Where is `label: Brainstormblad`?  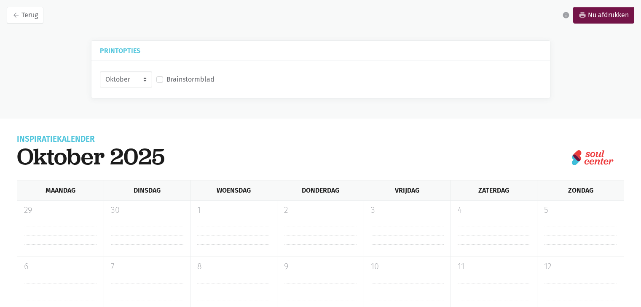
label: Brainstormblad is located at coordinates (190, 80).